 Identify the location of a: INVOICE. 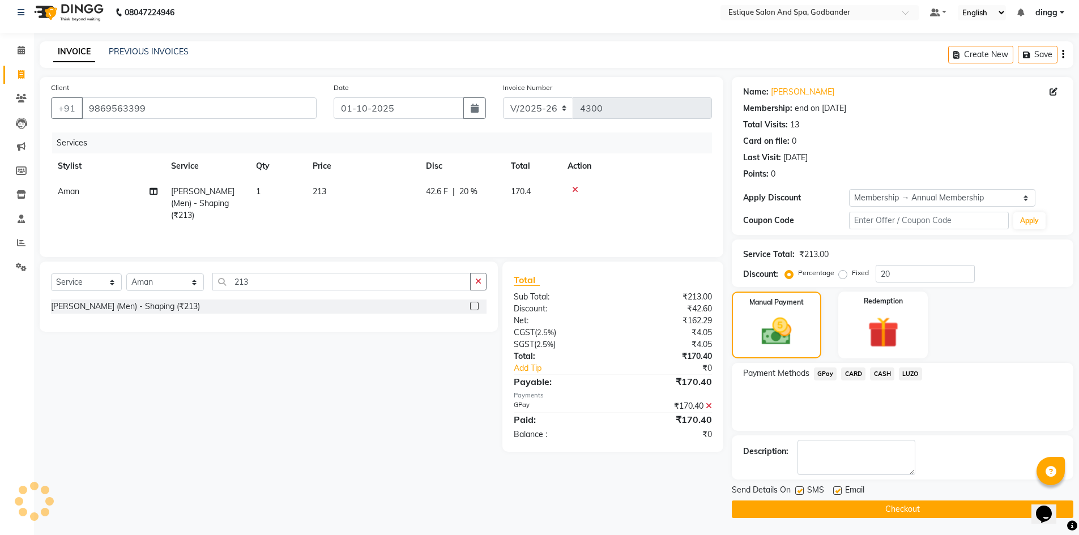
(74, 52).